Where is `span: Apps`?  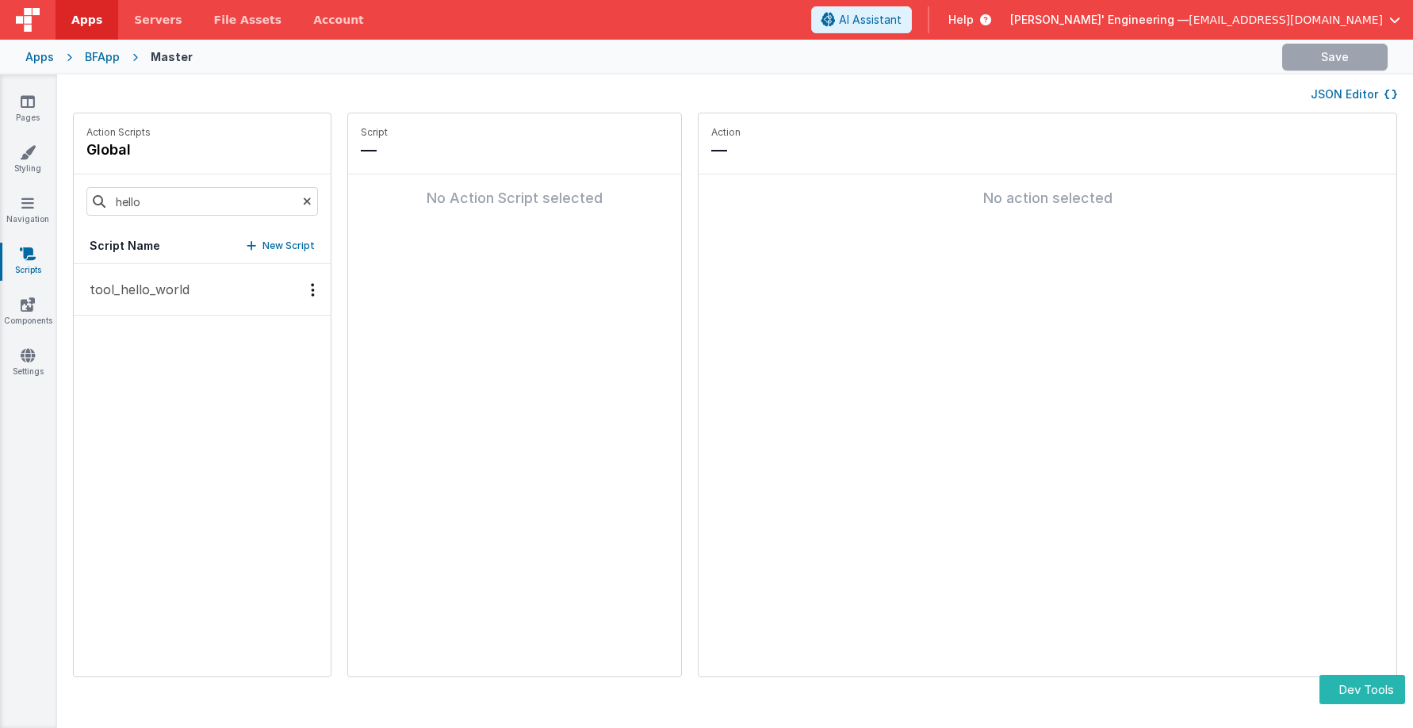 span: Apps is located at coordinates (86, 20).